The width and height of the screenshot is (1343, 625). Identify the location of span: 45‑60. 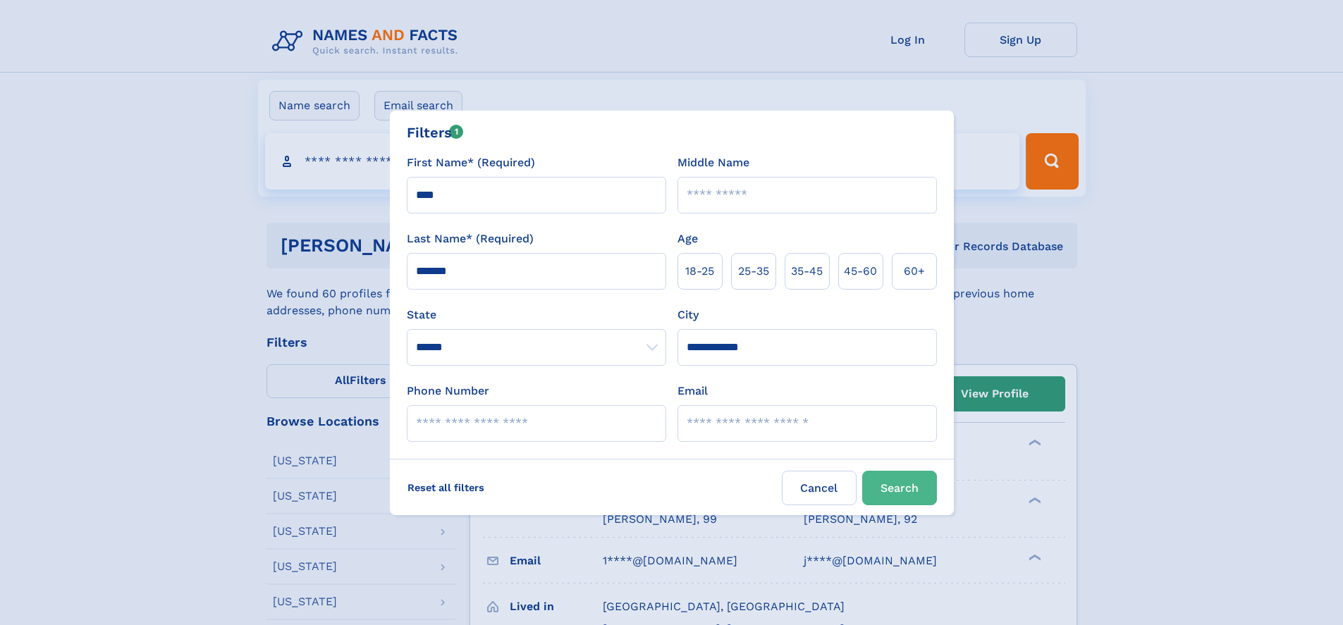
(860, 271).